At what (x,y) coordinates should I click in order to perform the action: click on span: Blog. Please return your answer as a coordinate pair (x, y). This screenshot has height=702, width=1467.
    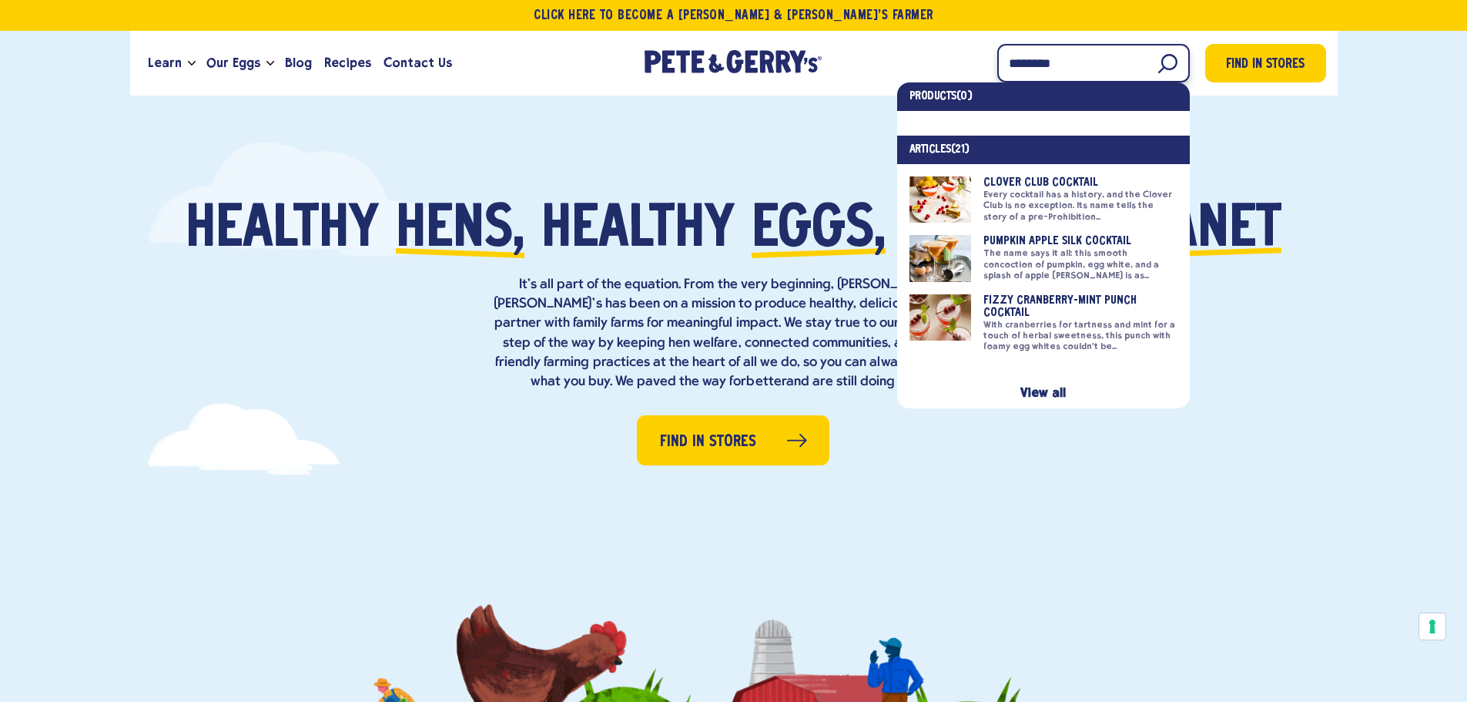
    Looking at the image, I should click on (298, 62).